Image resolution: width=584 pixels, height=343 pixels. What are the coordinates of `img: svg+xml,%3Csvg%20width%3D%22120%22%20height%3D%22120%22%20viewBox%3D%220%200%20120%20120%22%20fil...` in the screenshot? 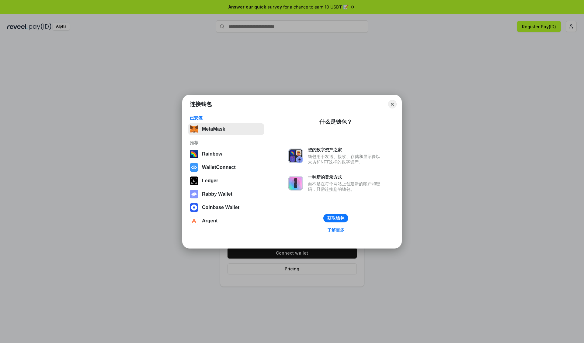 It's located at (194, 154).